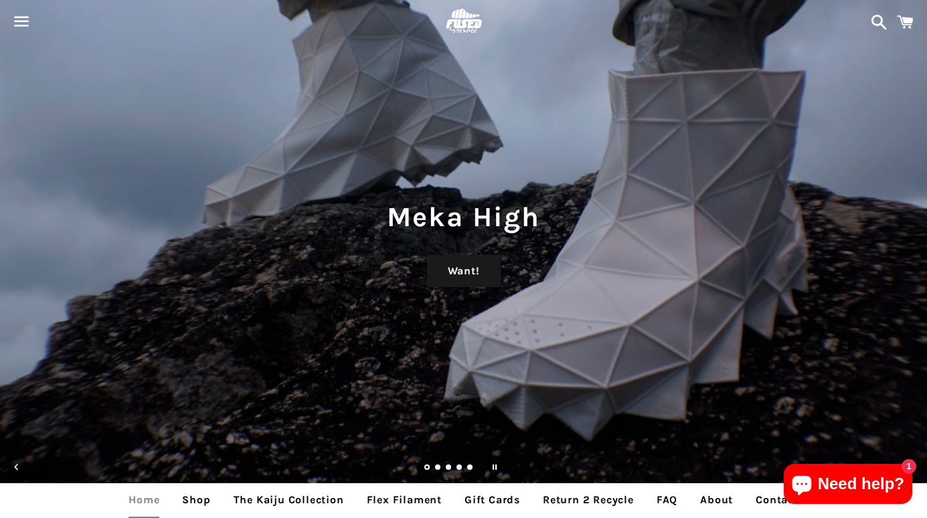  I want to click on button: Previous slide, so click(17, 467).